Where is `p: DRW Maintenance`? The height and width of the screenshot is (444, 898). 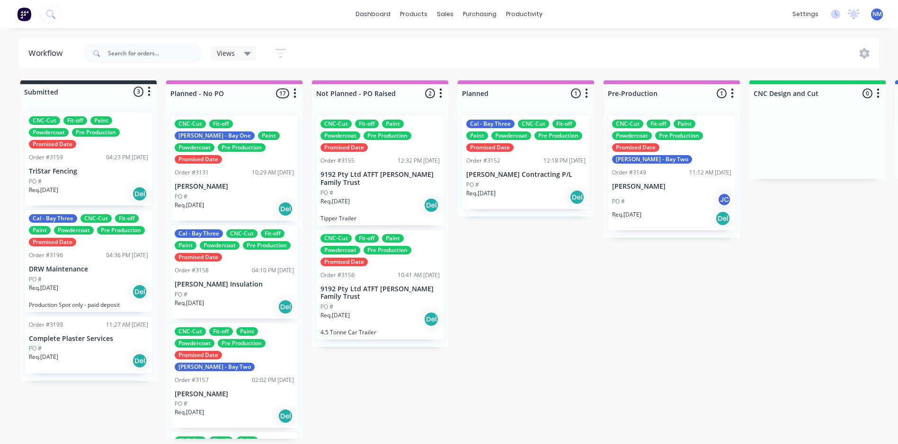 p: DRW Maintenance is located at coordinates (88, 269).